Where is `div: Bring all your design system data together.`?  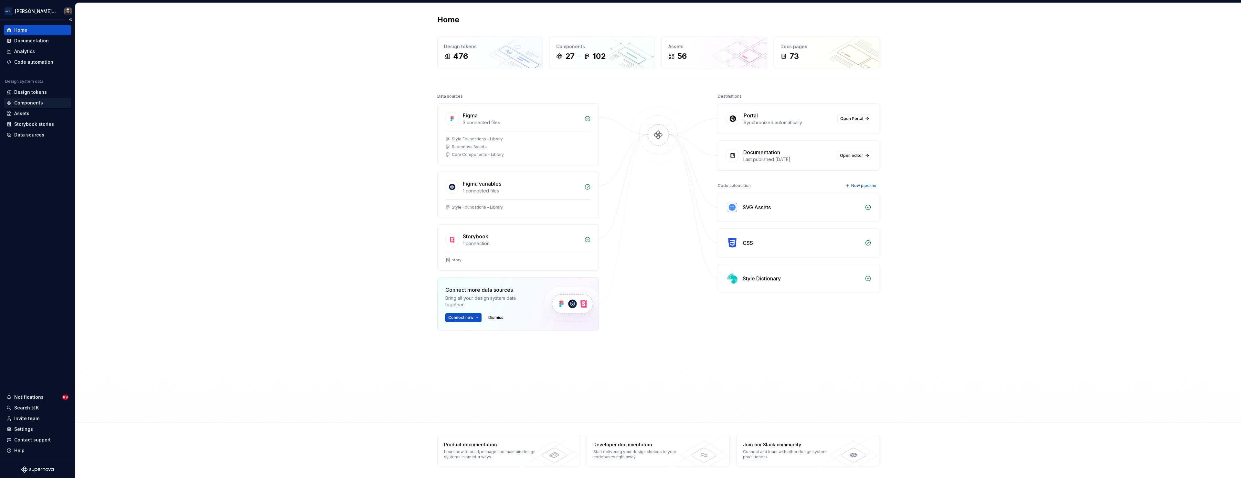
div: Bring all your design system data together. is located at coordinates (489, 301).